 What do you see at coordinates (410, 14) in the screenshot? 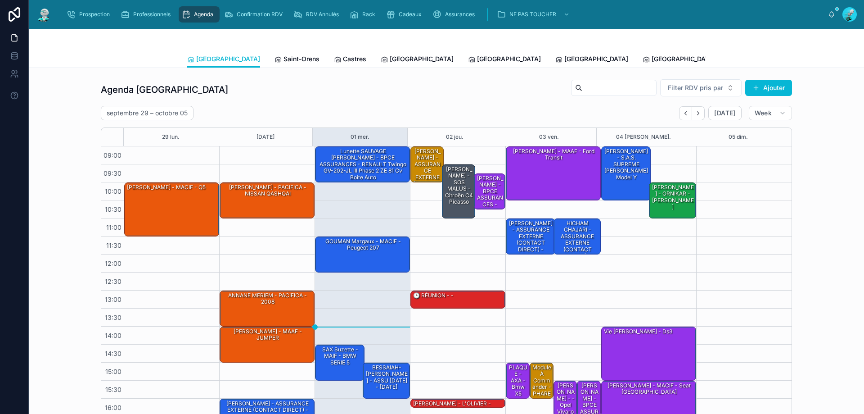
I see `span: Cadeaux` at bounding box center [410, 14].